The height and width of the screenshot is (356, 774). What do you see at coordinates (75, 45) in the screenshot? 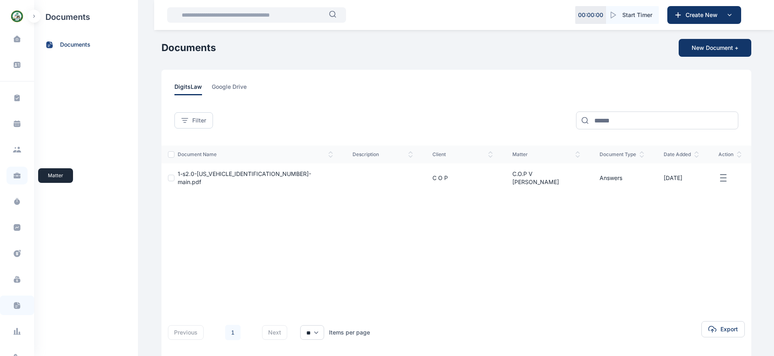
I see `span: documents` at bounding box center [75, 45].